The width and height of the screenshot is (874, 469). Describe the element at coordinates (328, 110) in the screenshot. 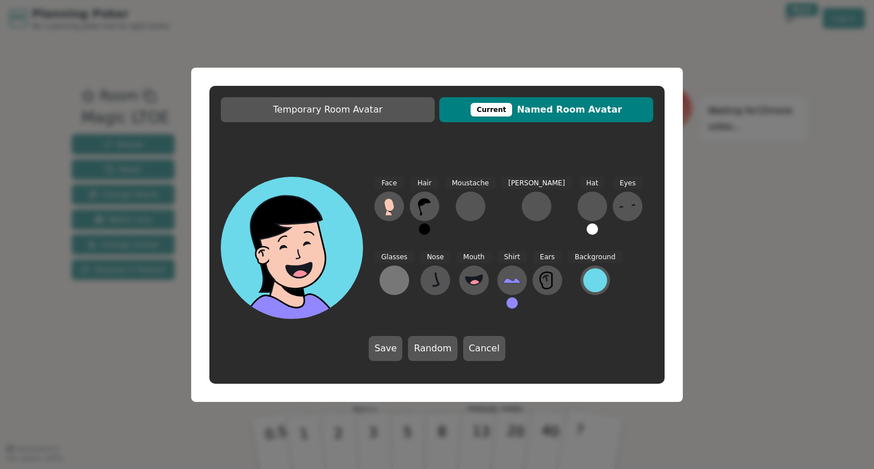

I see `span: Temporary Room Avatar` at that location.